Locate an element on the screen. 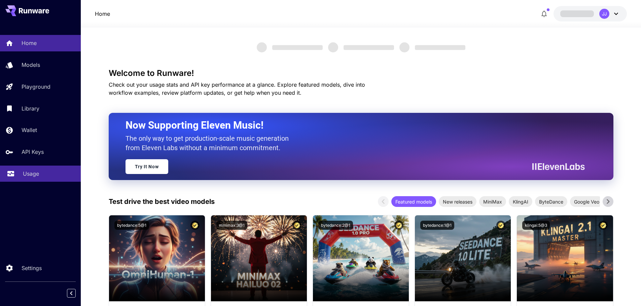 The width and height of the screenshot is (641, 306). button: bytedance:2@1 is located at coordinates (335, 225).